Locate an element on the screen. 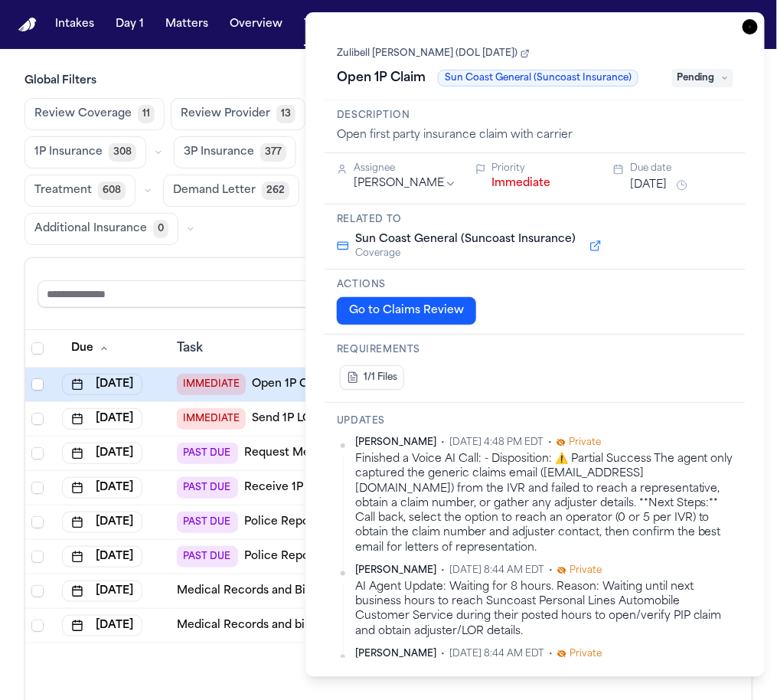 The height and width of the screenshot is (700, 777). h3: Description is located at coordinates (535, 116).